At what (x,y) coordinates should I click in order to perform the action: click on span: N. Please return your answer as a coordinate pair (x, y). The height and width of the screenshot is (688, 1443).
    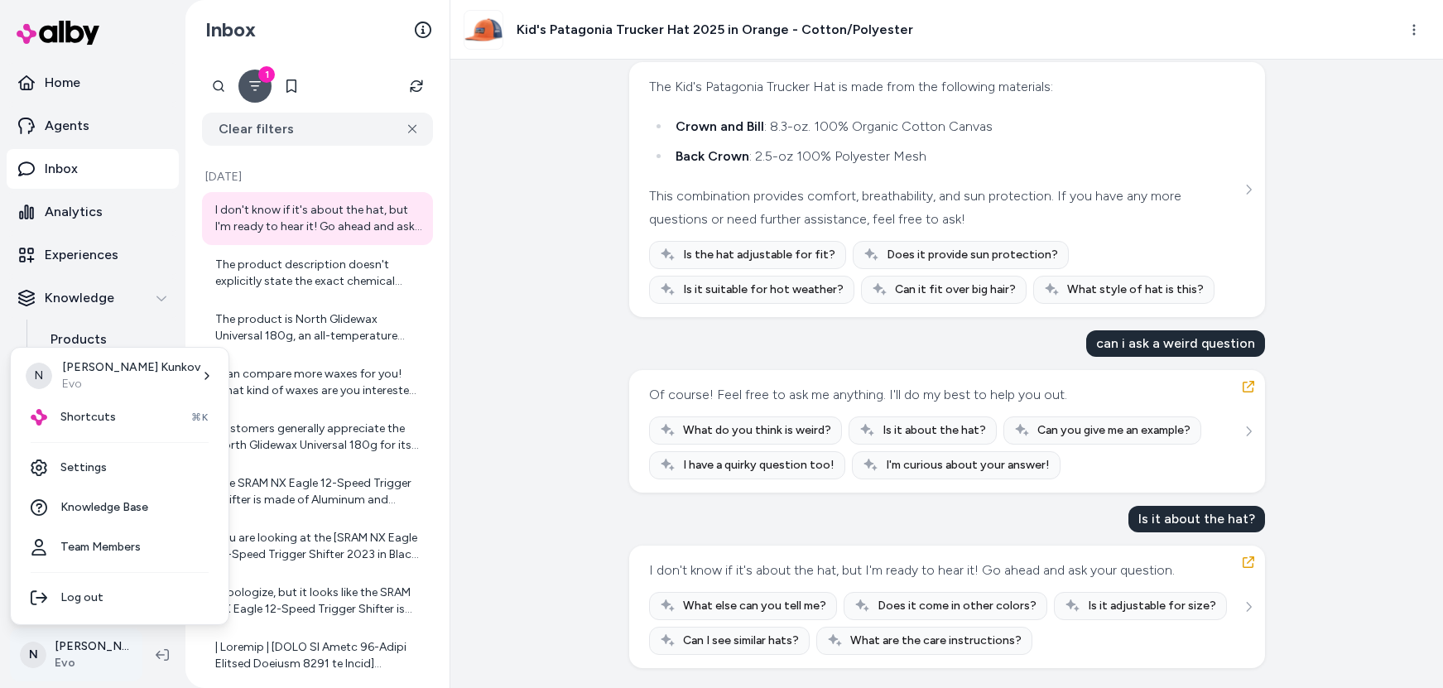
    Looking at the image, I should click on (39, 376).